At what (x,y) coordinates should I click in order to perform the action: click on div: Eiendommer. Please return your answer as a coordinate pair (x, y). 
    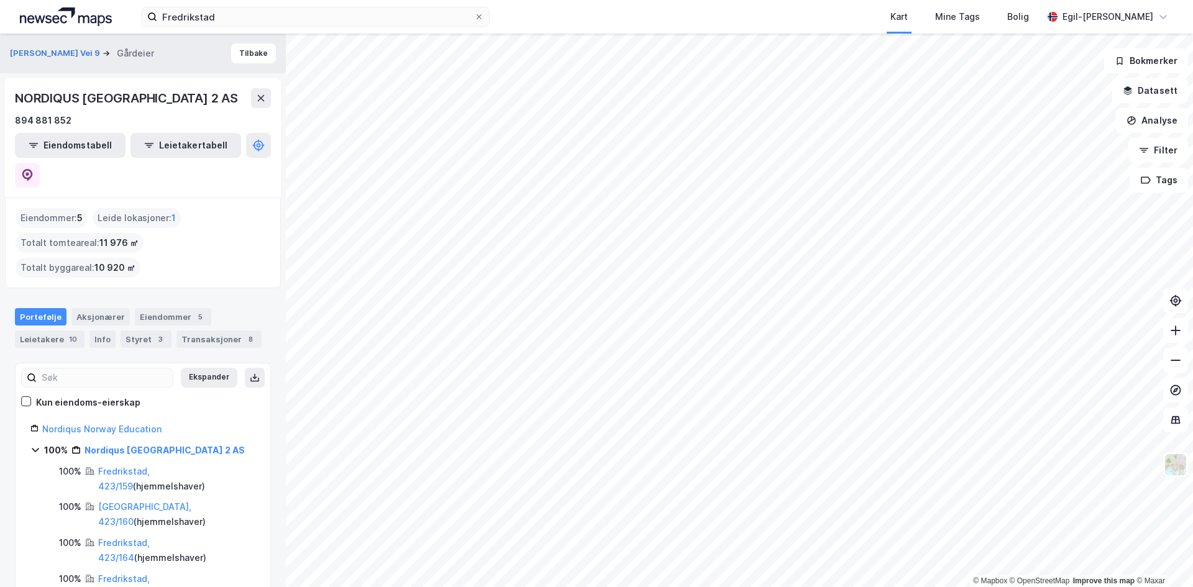
    Looking at the image, I should click on (173, 317).